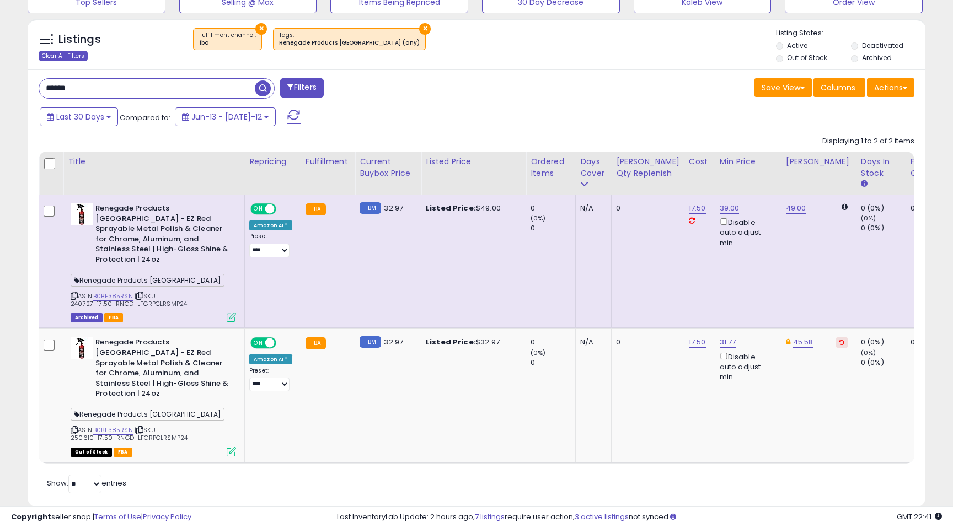 Image resolution: width=953 pixels, height=528 pixels. Describe the element at coordinates (117, 517) in the screenshot. I see `a: Terms of Use` at that location.